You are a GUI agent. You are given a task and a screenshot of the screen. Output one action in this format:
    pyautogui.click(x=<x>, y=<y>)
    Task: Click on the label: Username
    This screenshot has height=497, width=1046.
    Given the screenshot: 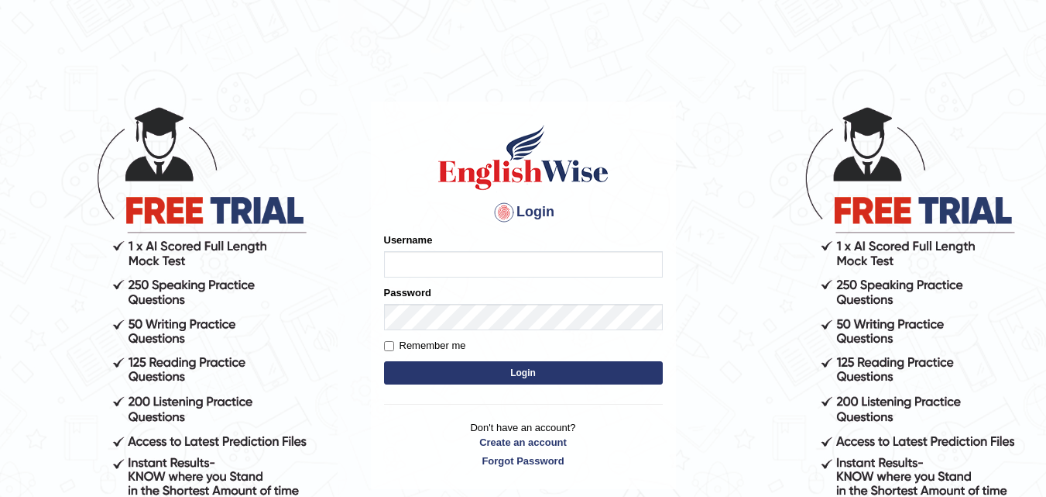 What is the action you would take?
    pyautogui.click(x=408, y=239)
    